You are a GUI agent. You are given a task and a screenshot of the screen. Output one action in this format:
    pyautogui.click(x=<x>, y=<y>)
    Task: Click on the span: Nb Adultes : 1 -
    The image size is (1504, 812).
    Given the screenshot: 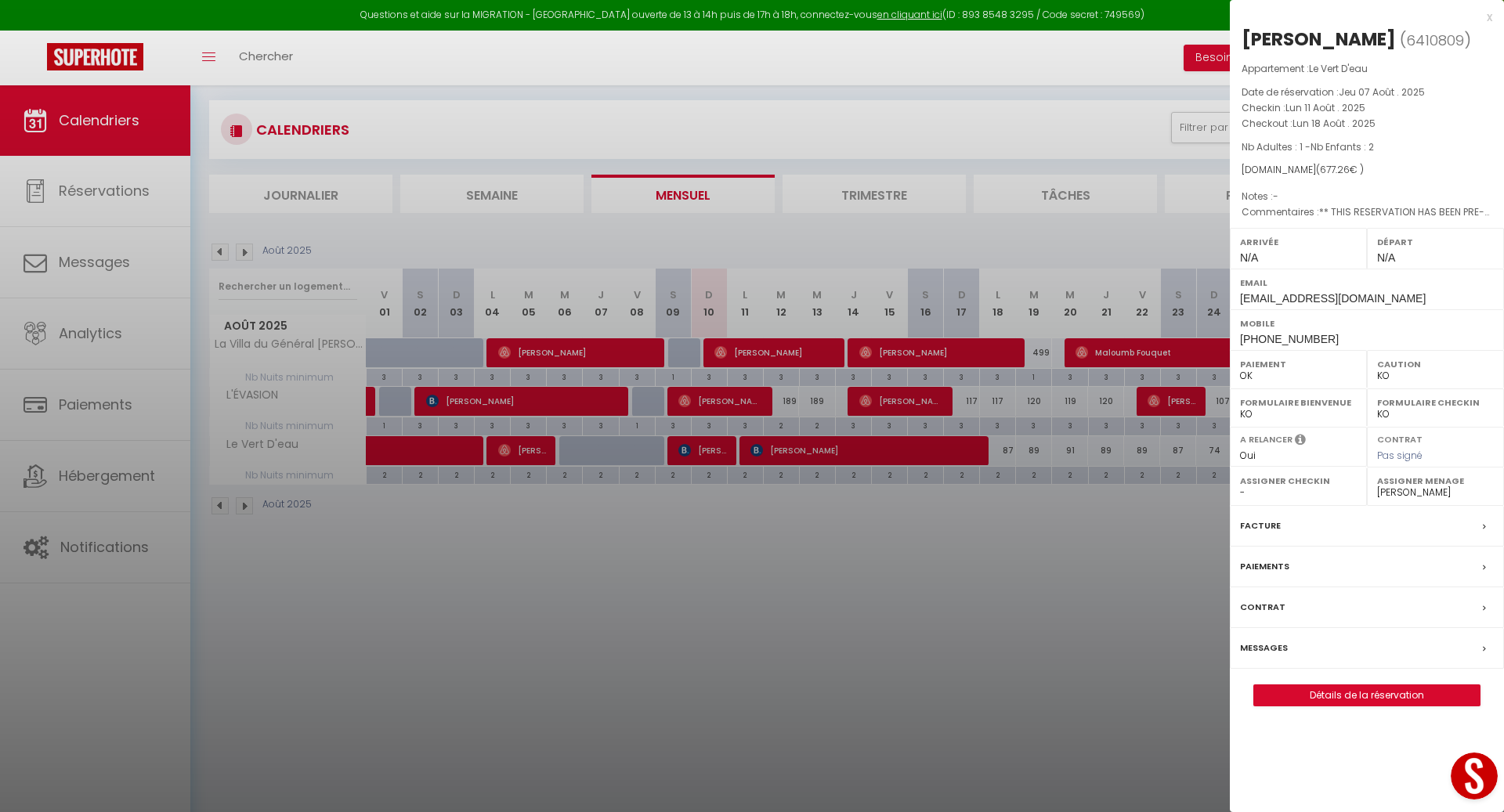 What is the action you would take?
    pyautogui.click(x=1308, y=147)
    